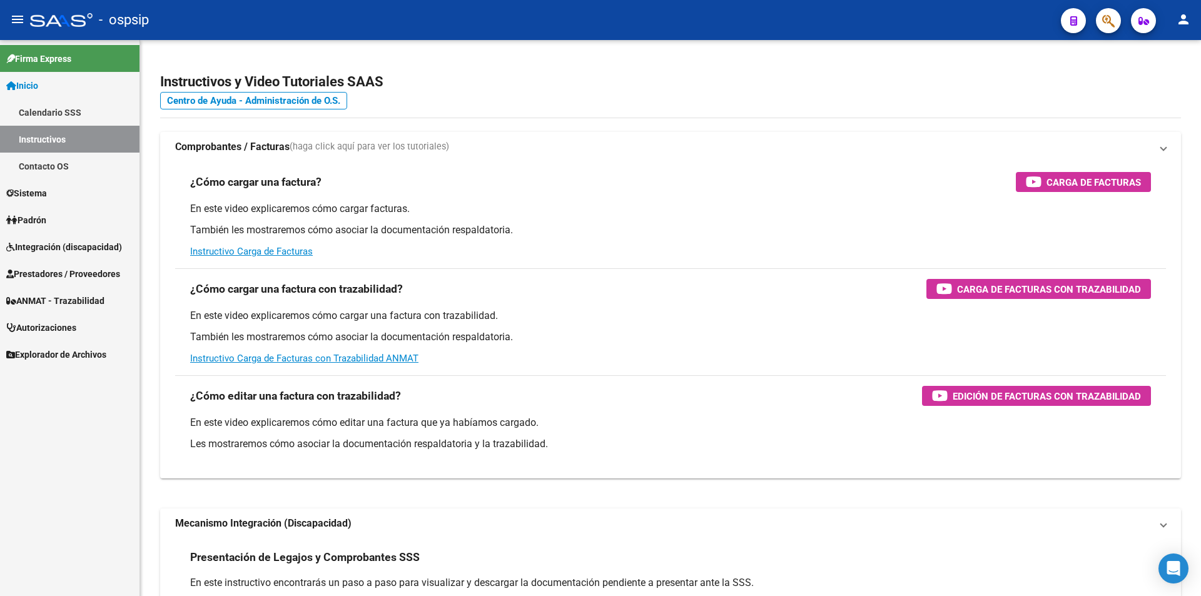  Describe the element at coordinates (671, 316) in the screenshot. I see `p: En este video explicaremos cómo cargar una factura con trazabilidad.` at that location.